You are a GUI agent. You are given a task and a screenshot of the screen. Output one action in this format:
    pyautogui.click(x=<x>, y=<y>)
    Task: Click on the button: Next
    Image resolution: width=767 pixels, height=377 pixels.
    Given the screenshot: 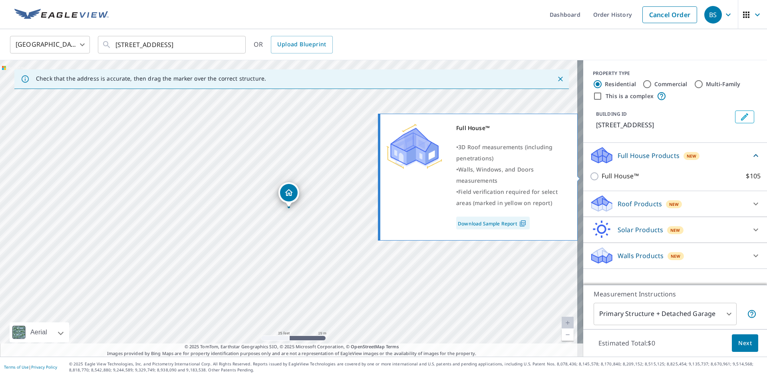 What is the action you would take?
    pyautogui.click(x=745, y=343)
    